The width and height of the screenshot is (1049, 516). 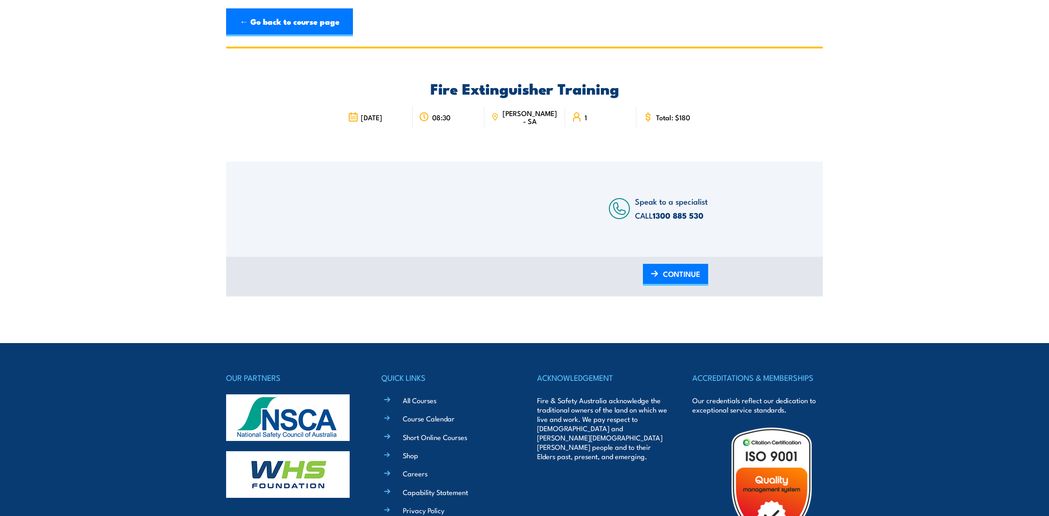 I want to click on a: Short Online Courses, so click(x=435, y=437).